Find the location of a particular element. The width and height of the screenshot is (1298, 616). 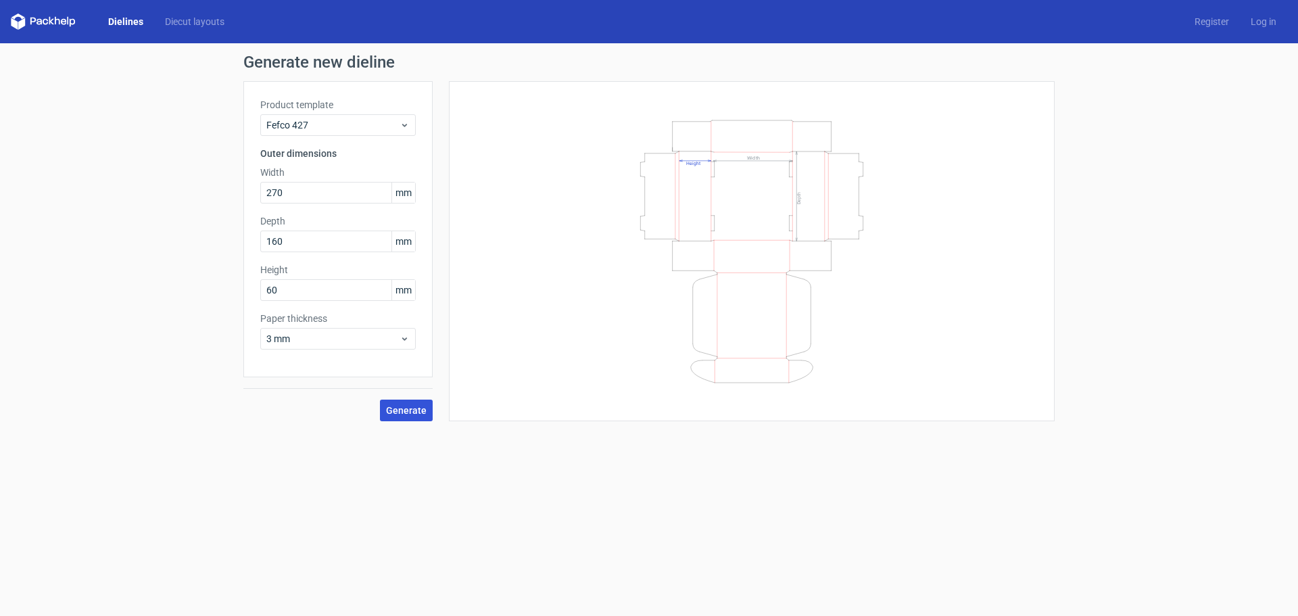

span: Generate is located at coordinates (406, 410).